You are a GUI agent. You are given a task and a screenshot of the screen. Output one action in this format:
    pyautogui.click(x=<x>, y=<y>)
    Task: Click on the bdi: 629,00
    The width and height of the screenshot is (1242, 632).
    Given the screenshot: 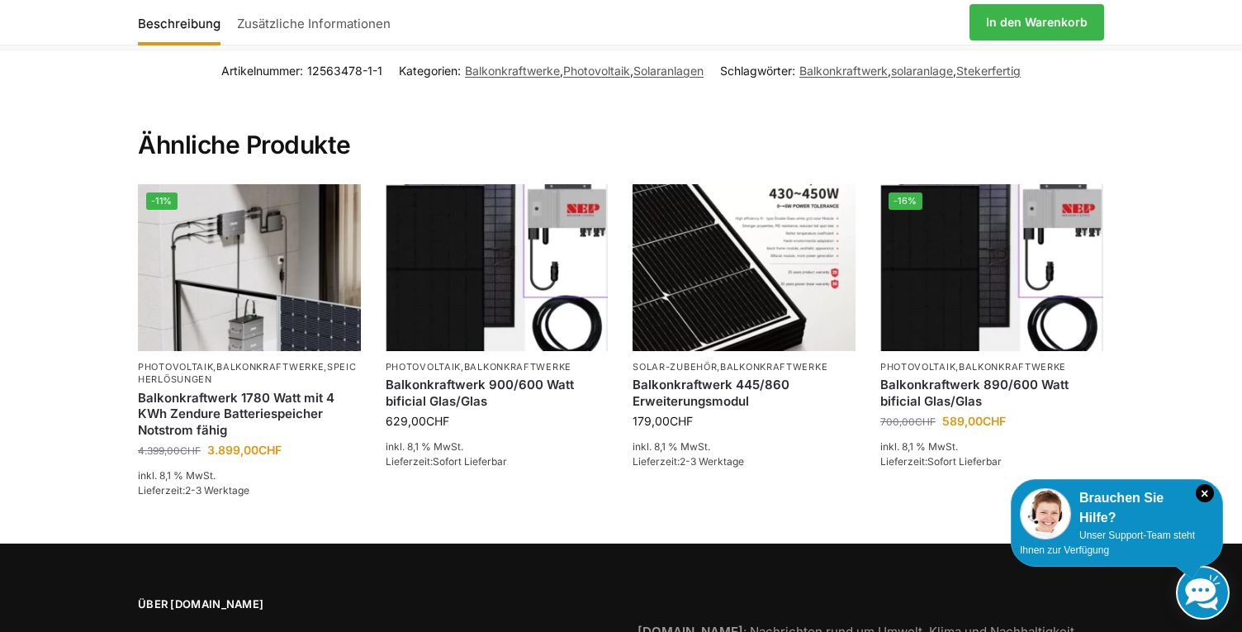 What is the action you would take?
    pyautogui.click(x=417, y=420)
    